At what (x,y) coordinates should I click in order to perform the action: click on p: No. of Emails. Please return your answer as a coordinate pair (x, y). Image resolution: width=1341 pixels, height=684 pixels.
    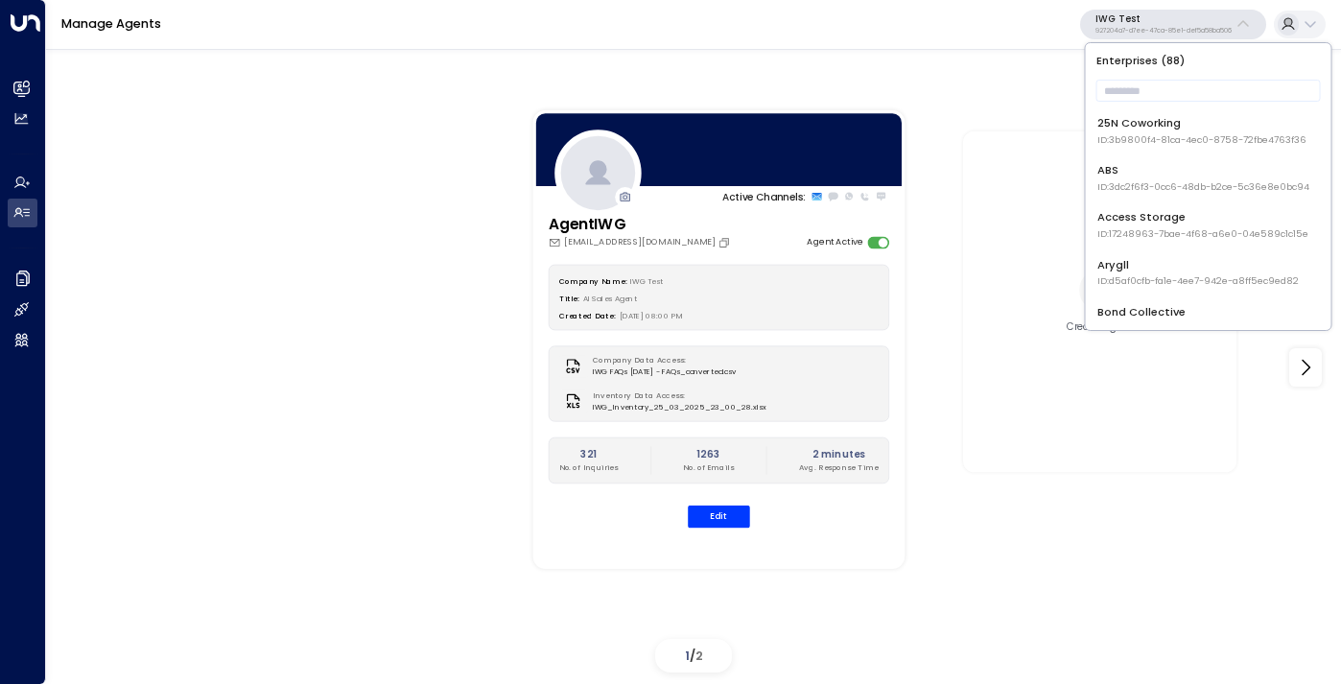
    Looking at the image, I should click on (708, 467).